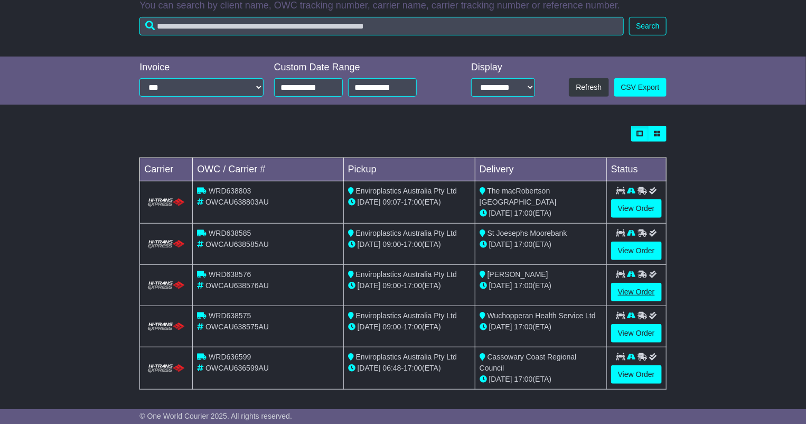  Describe the element at coordinates (230, 274) in the screenshot. I see `span: WRD638576` at that location.